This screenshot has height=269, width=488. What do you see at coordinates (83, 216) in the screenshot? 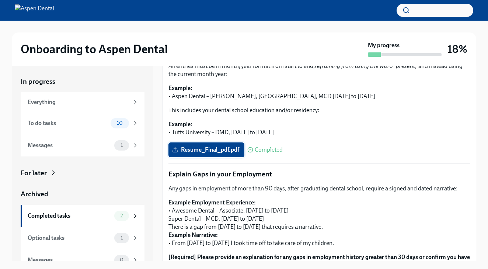
I see `a: Completed tasks2` at bounding box center [83, 216].